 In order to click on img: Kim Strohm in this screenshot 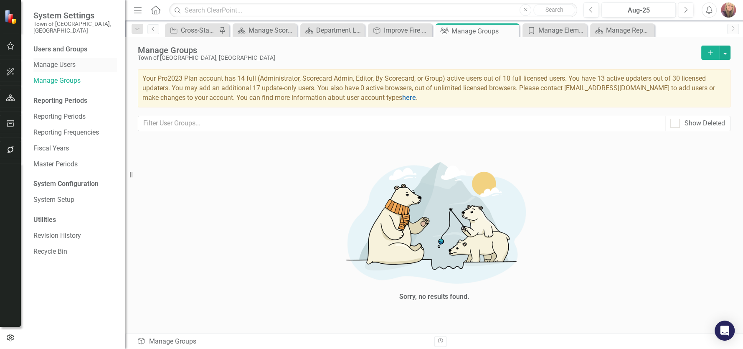, I will do `click(728, 10)`.